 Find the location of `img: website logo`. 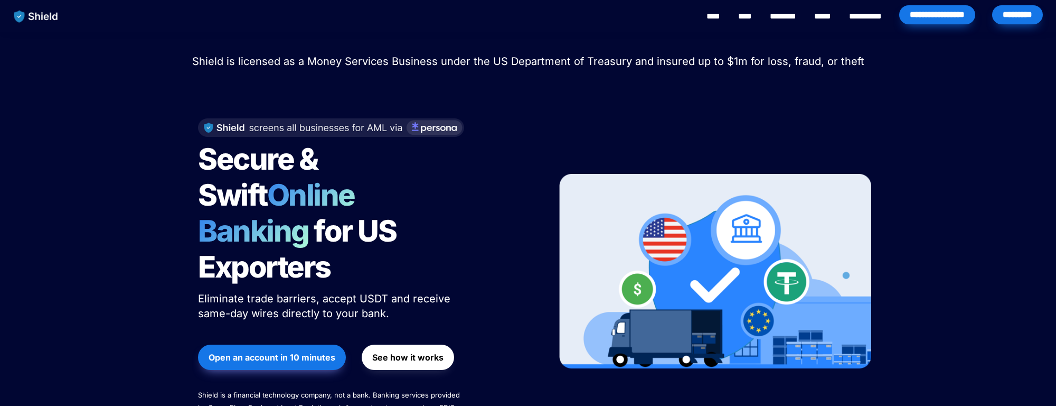

img: website logo is located at coordinates (36, 16).